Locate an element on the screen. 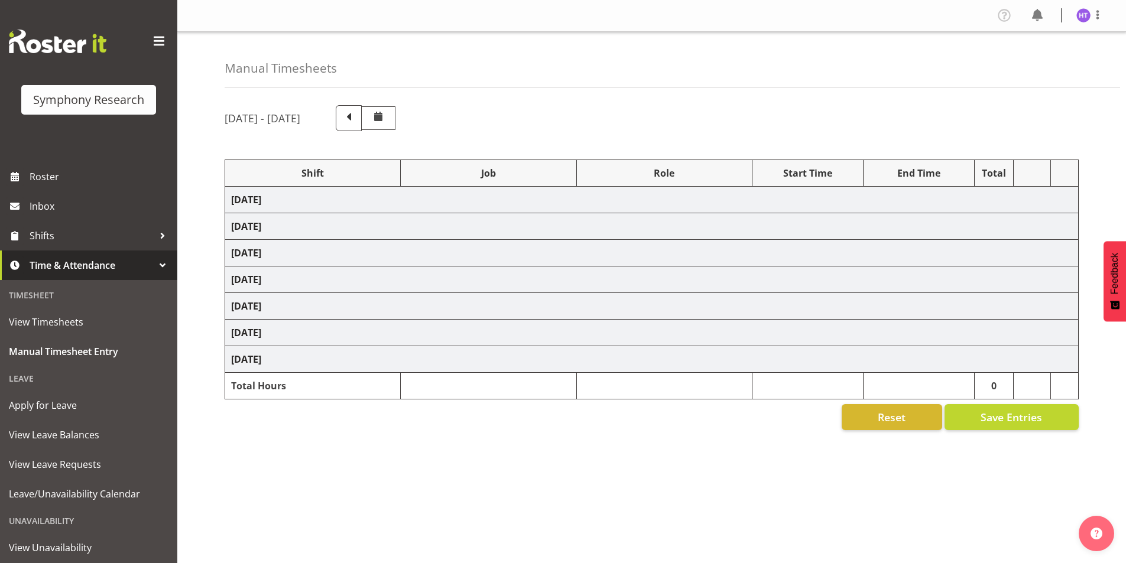  span: Save Entries is located at coordinates (1011, 417).